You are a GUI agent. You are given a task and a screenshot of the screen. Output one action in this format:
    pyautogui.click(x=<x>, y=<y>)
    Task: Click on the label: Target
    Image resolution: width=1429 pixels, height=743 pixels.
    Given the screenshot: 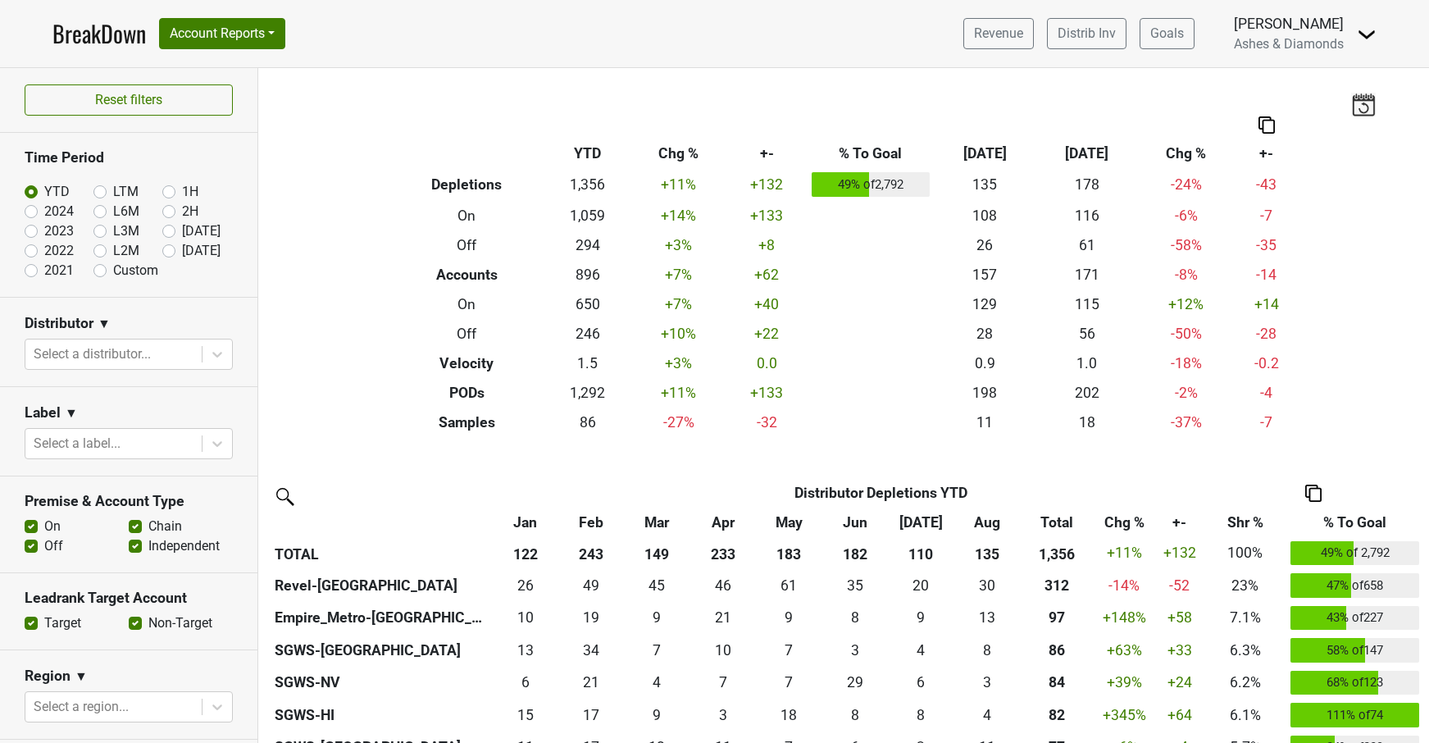 What is the action you would take?
    pyautogui.click(x=62, y=623)
    